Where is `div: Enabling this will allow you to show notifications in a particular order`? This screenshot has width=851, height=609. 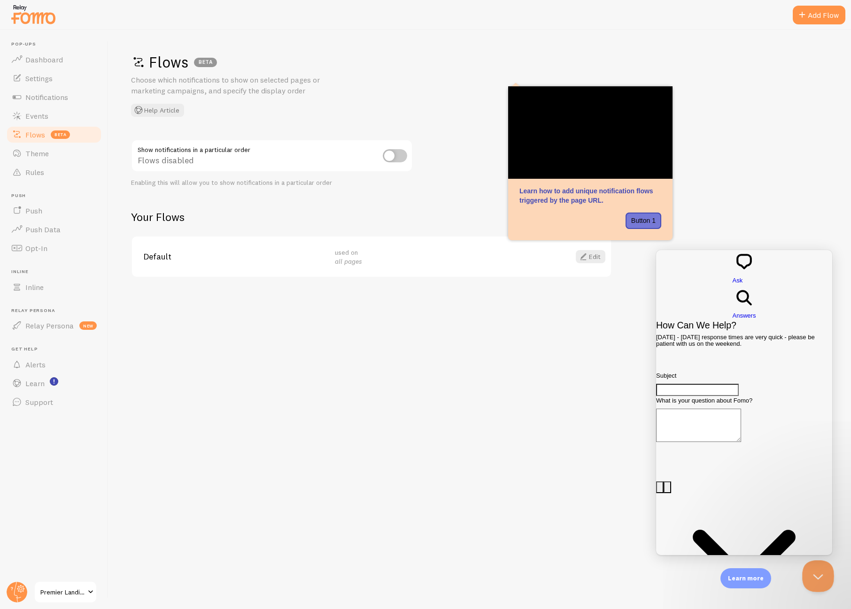
div: Enabling this will allow you to show notifications in a particular order is located at coordinates (272, 183).